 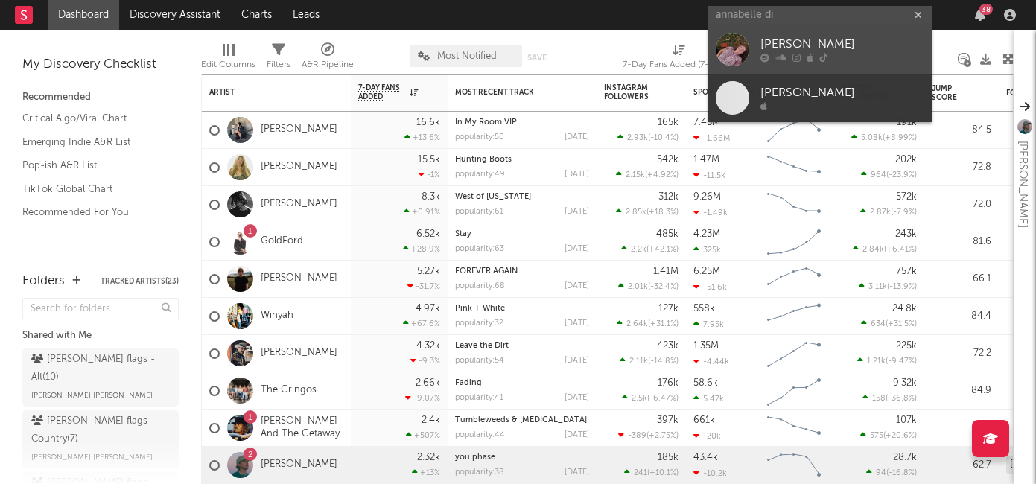 What do you see at coordinates (467, 56) in the screenshot?
I see `span: Most Notified` at bounding box center [467, 56].